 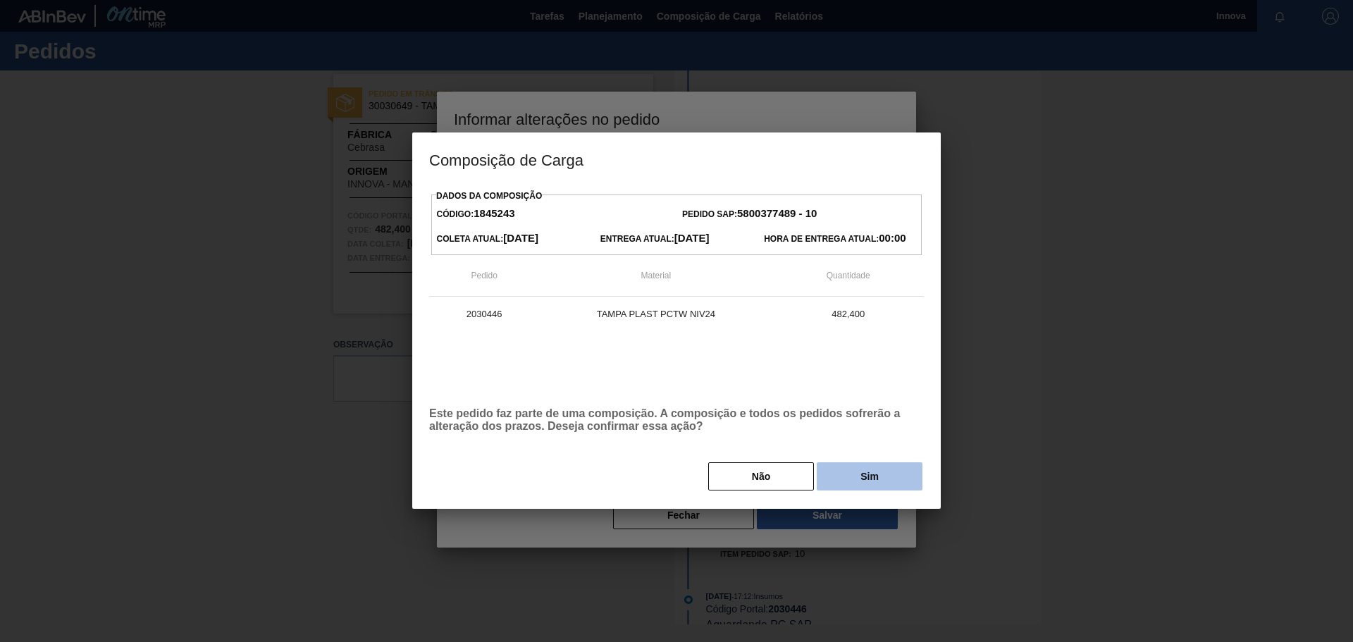 I want to click on span: Código:, so click(x=476, y=214).